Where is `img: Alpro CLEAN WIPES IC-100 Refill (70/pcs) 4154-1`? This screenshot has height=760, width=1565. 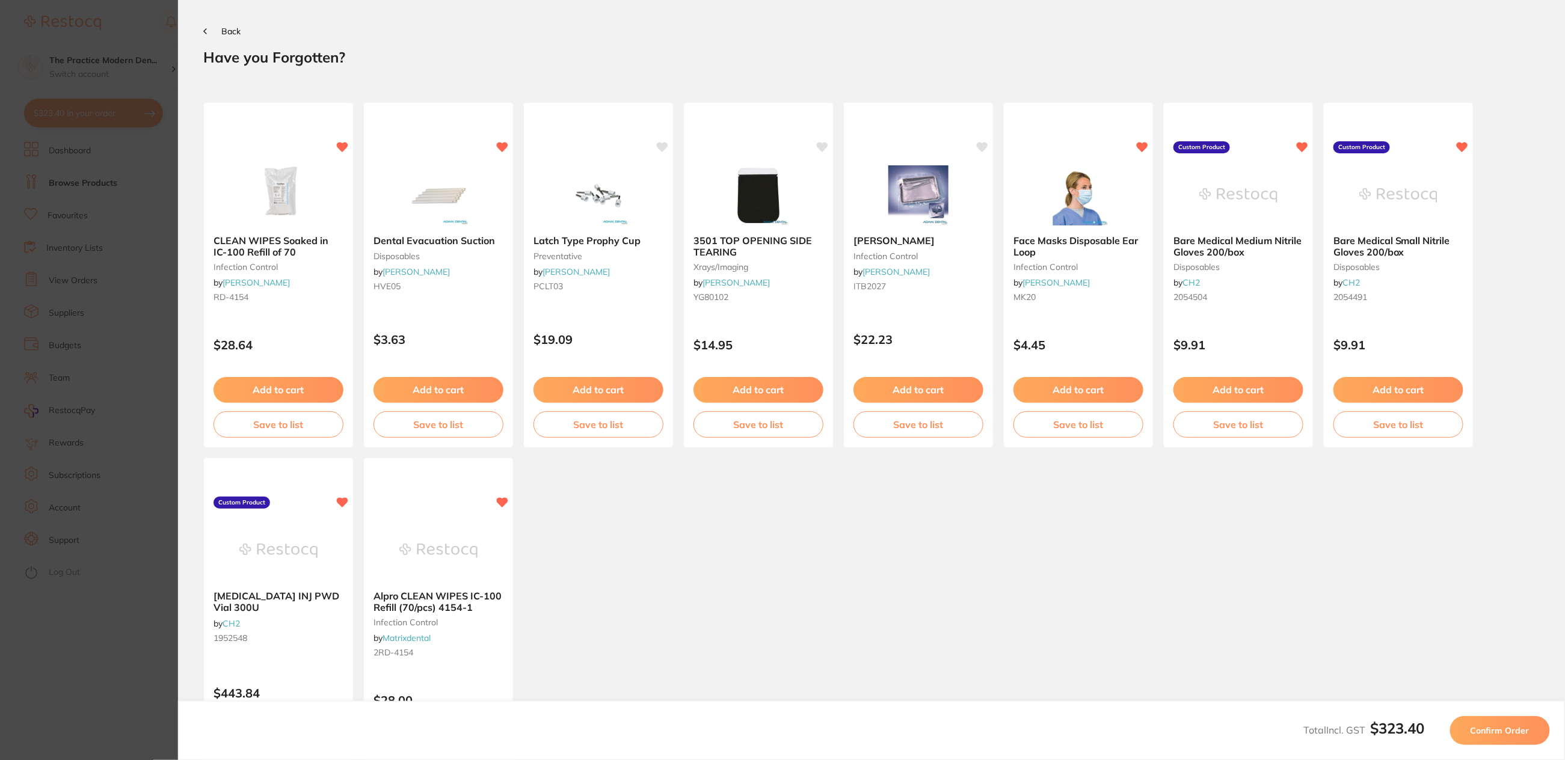
img: Alpro CLEAN WIPES IC-100 Refill (70/pcs) 4154-1 is located at coordinates (439, 551).